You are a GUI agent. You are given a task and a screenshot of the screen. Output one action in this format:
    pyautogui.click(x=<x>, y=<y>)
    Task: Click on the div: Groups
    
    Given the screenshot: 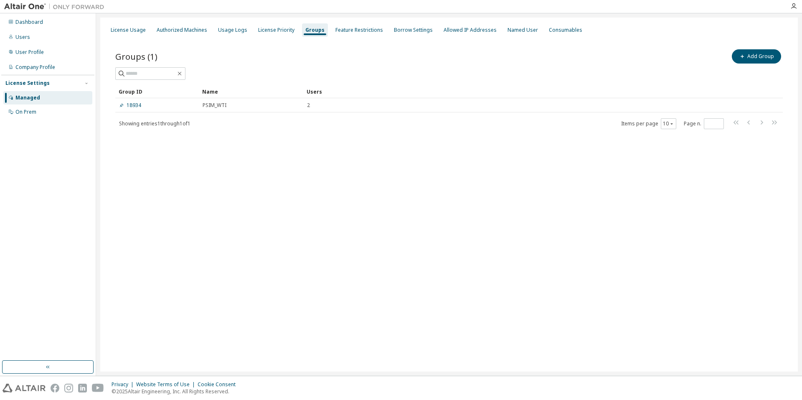 What is the action you would take?
    pyautogui.click(x=315, y=30)
    